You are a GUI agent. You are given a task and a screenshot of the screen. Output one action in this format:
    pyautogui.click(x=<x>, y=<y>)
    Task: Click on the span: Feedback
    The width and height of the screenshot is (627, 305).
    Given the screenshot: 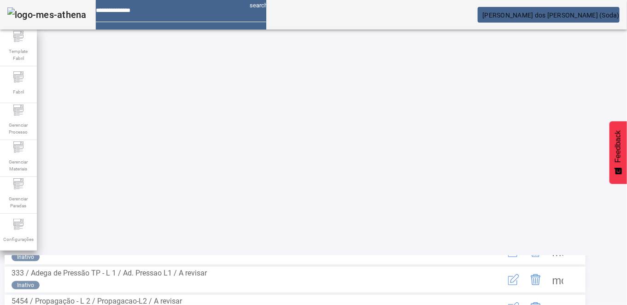 What is the action you would take?
    pyautogui.click(x=618, y=146)
    